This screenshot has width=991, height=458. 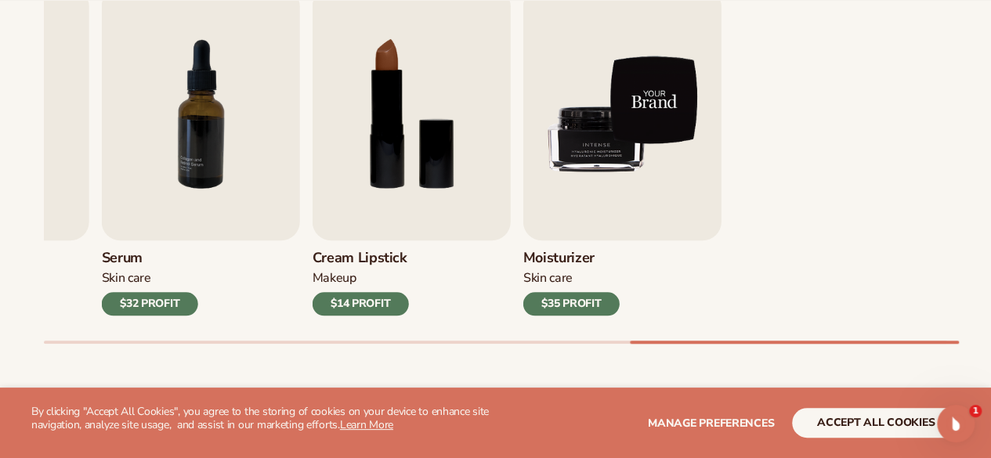 What do you see at coordinates (711, 423) in the screenshot?
I see `button: Manage preferences` at bounding box center [711, 423].